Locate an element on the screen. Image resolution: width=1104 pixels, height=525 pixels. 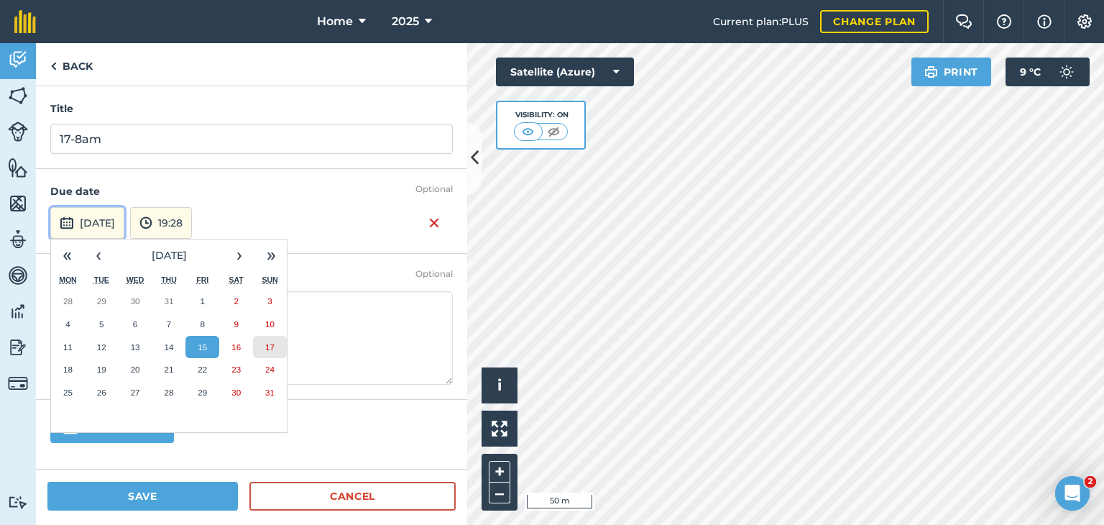
abbr: August 27, 2025 is located at coordinates (135, 392).